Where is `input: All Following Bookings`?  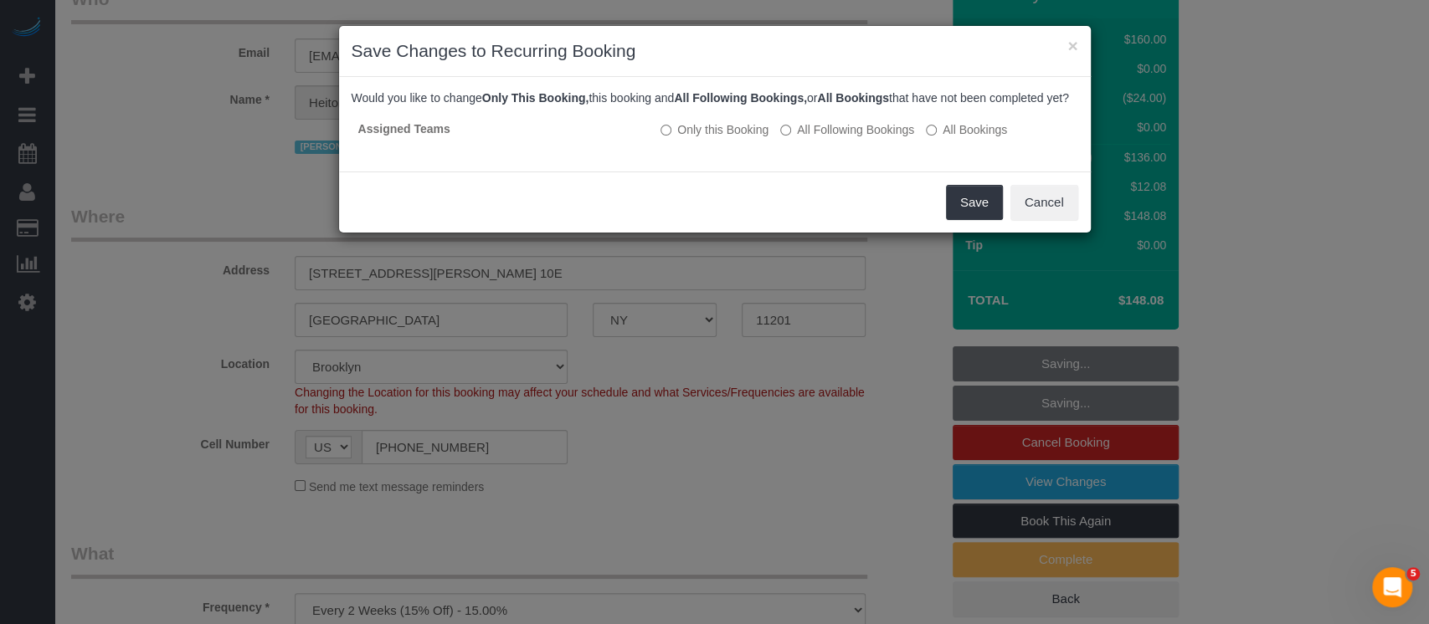
input: All Following Bookings is located at coordinates (785, 130).